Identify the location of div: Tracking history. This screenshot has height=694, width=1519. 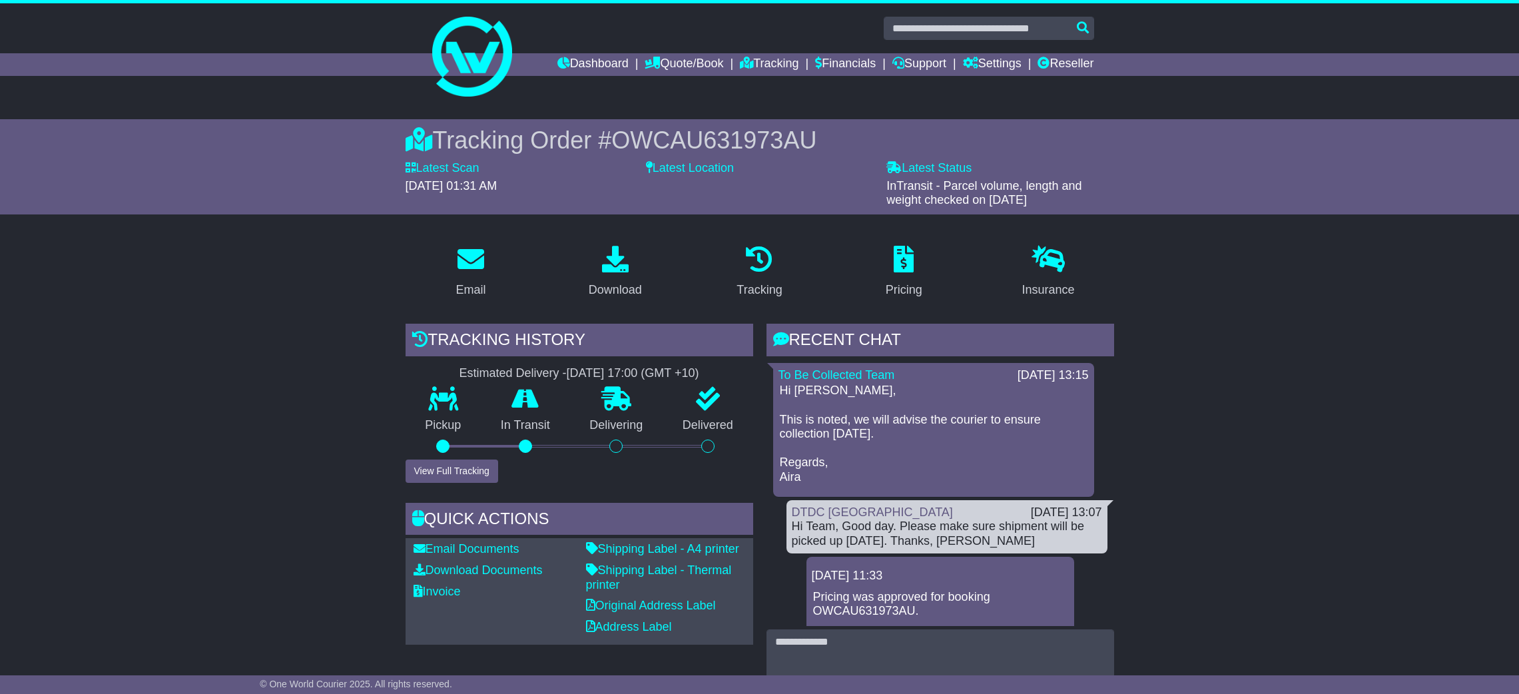
(579, 342).